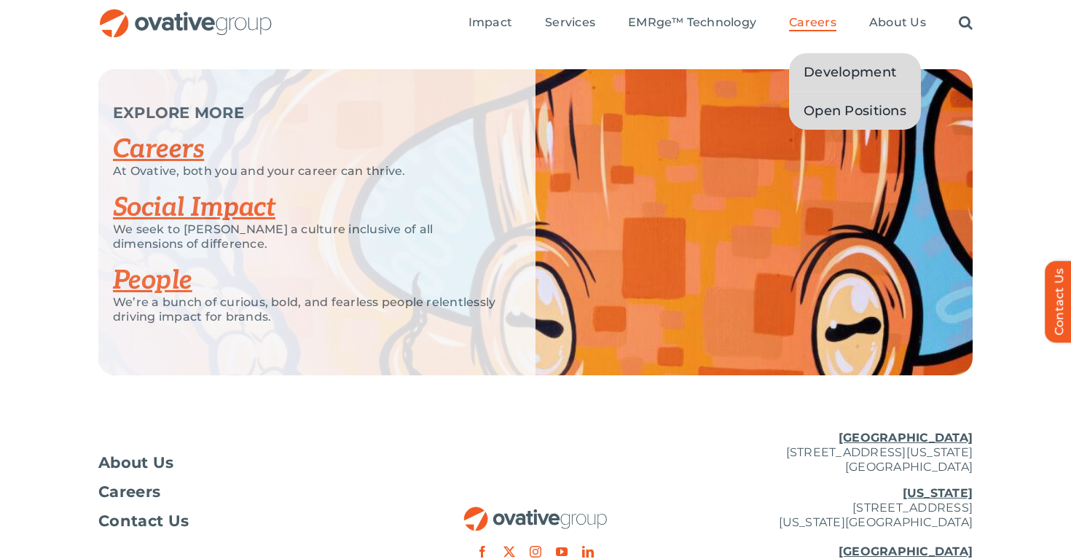  I want to click on a: facebook, so click(482, 551).